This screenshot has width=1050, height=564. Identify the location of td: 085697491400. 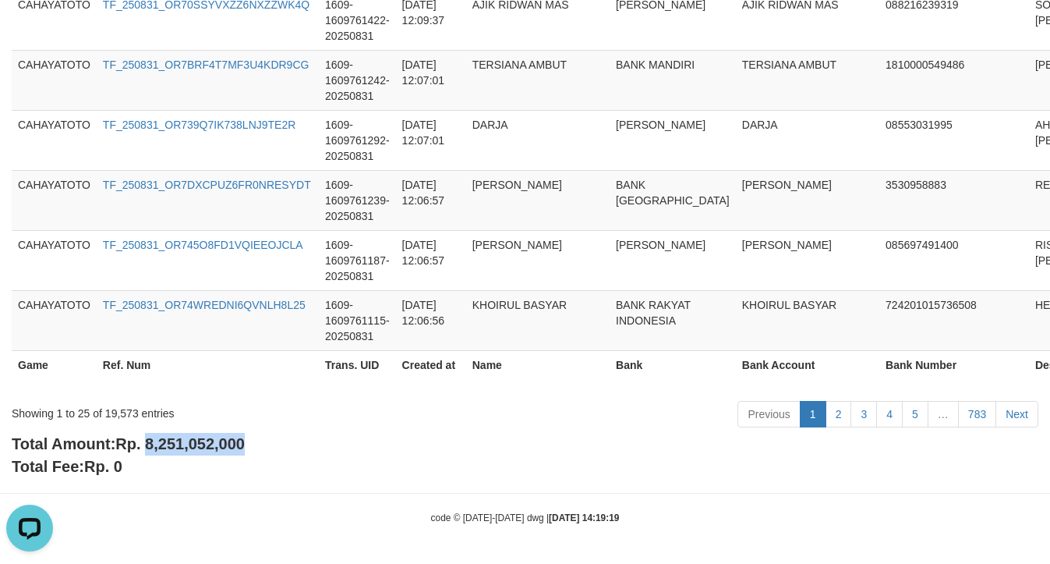
(954, 260).